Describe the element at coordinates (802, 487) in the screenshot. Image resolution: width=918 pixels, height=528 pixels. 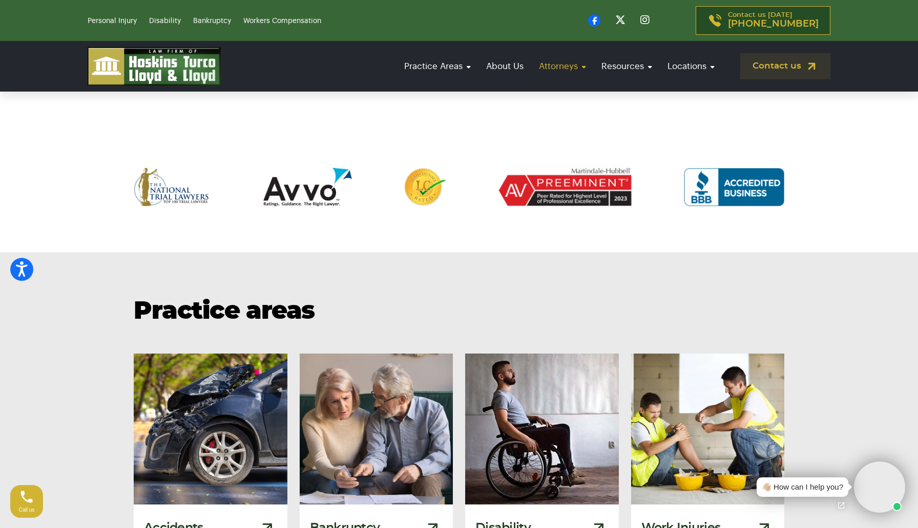
I see `div: 👋🏼 How can I help you?` at that location.